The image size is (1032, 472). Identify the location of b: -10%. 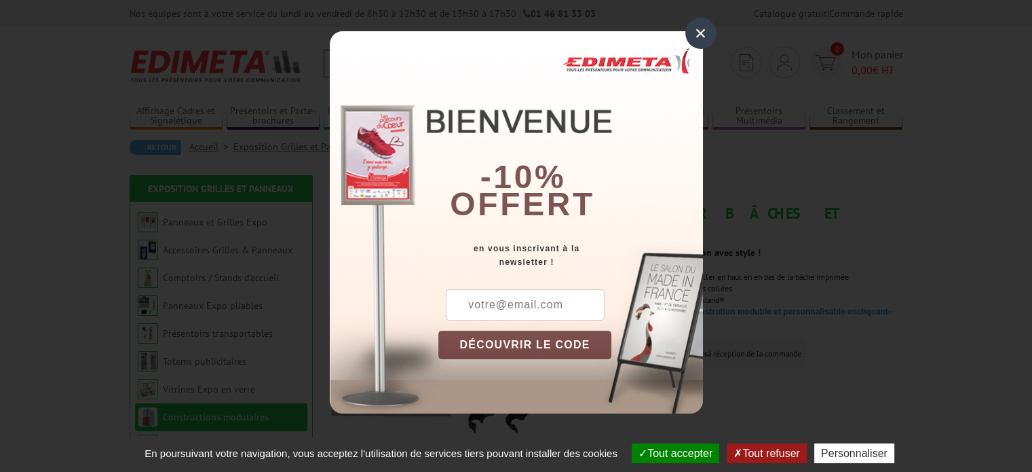
(523, 176).